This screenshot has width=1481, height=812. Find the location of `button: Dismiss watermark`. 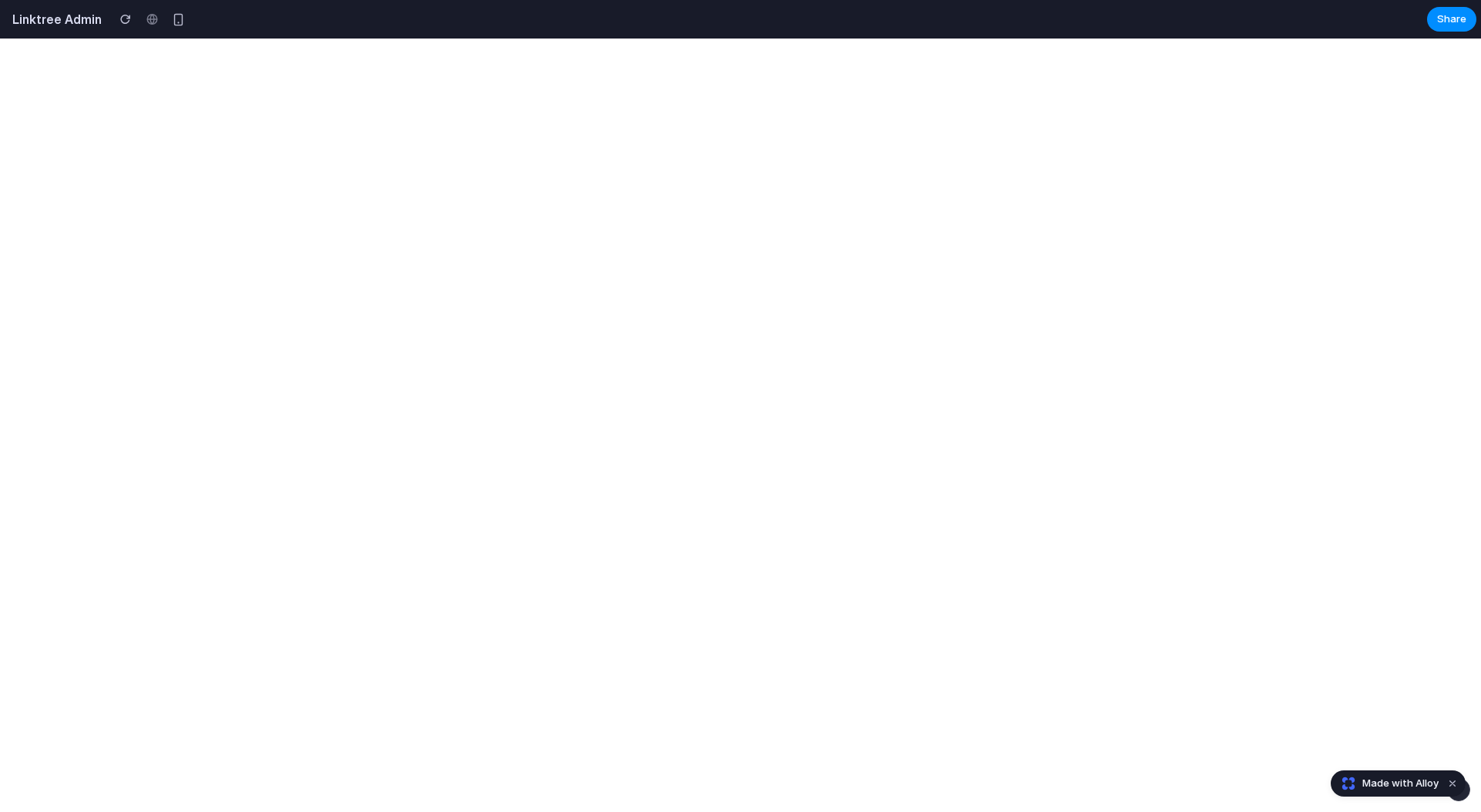

button: Dismiss watermark is located at coordinates (1452, 783).